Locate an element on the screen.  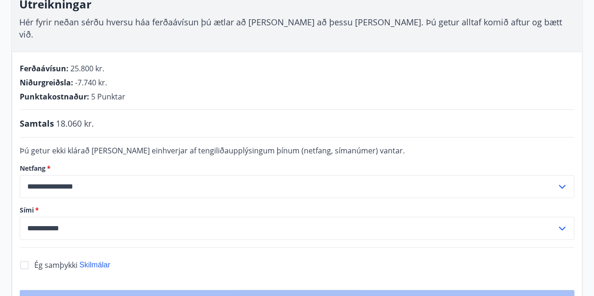
span: 18.060 kr. is located at coordinates (75, 123).